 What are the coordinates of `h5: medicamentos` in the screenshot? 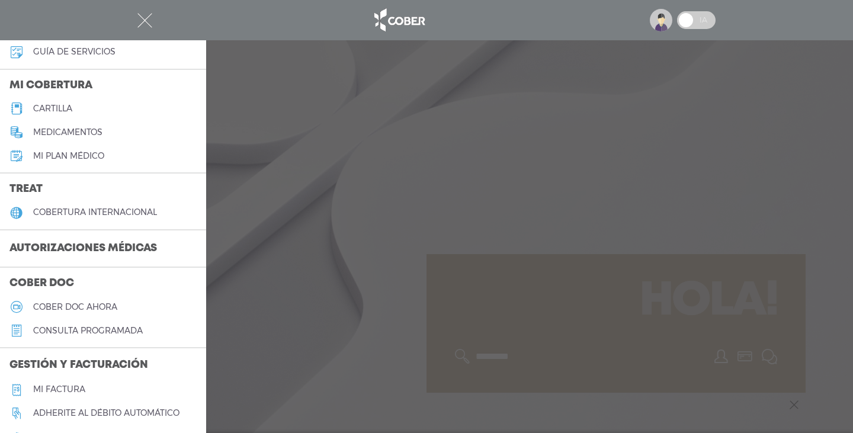 It's located at (68, 132).